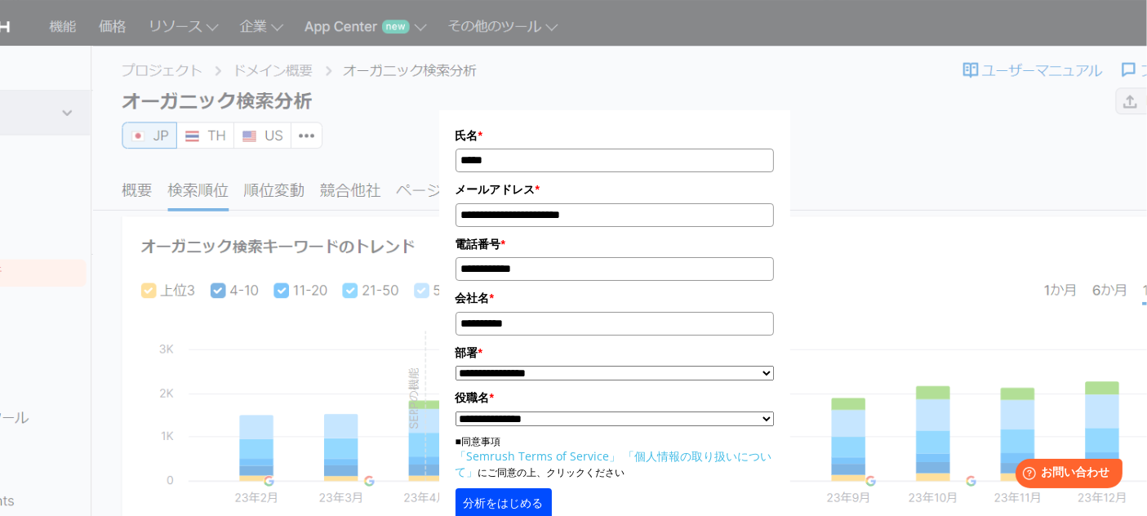  Describe the element at coordinates (614, 464) in the screenshot. I see `a: 「個人情報の取り扱いについて」` at that location.